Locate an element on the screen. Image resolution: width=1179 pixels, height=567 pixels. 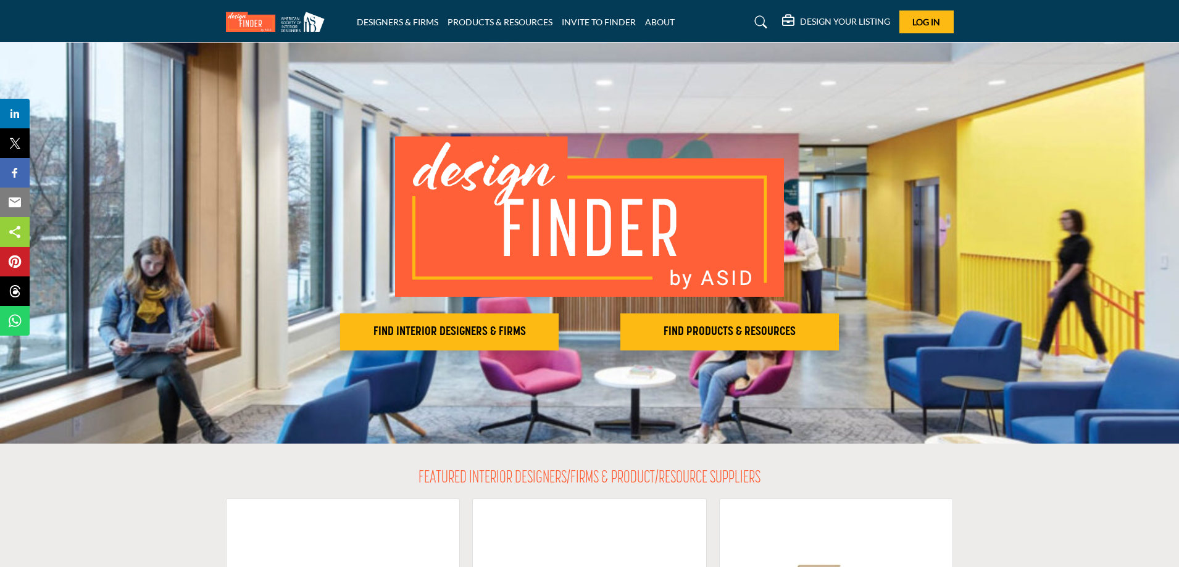
a: INVITE TO FINDER is located at coordinates (599, 22).